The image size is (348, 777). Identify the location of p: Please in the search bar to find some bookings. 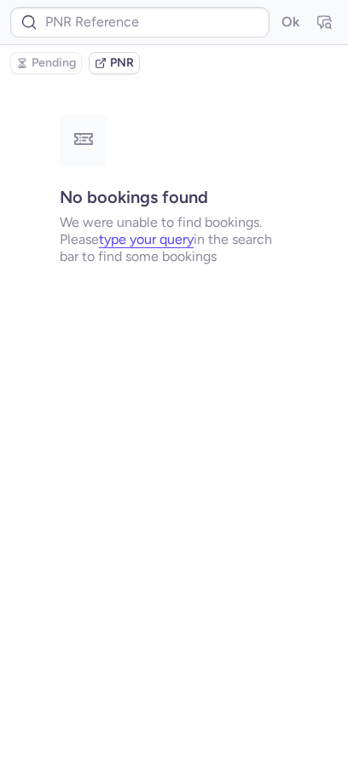
(174, 248).